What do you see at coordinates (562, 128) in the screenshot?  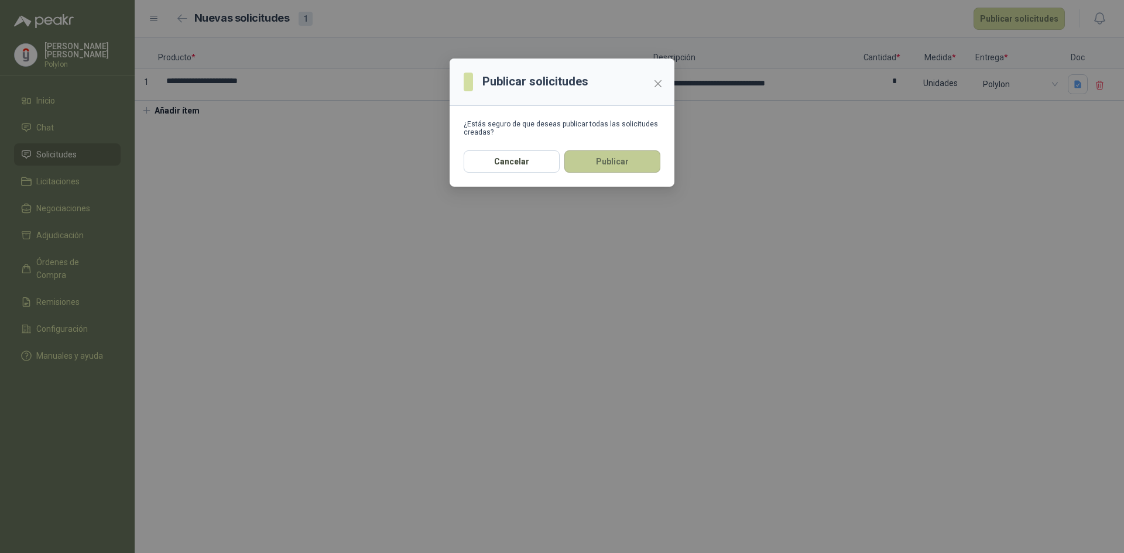 I see `div: ¿Estás seguro de que deseas publicar todas las solicitudes creadas?` at bounding box center [562, 128].